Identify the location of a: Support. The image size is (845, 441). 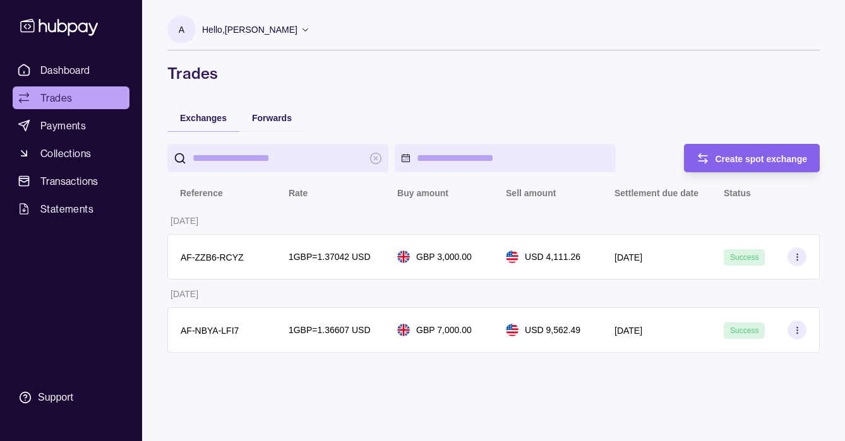
(71, 398).